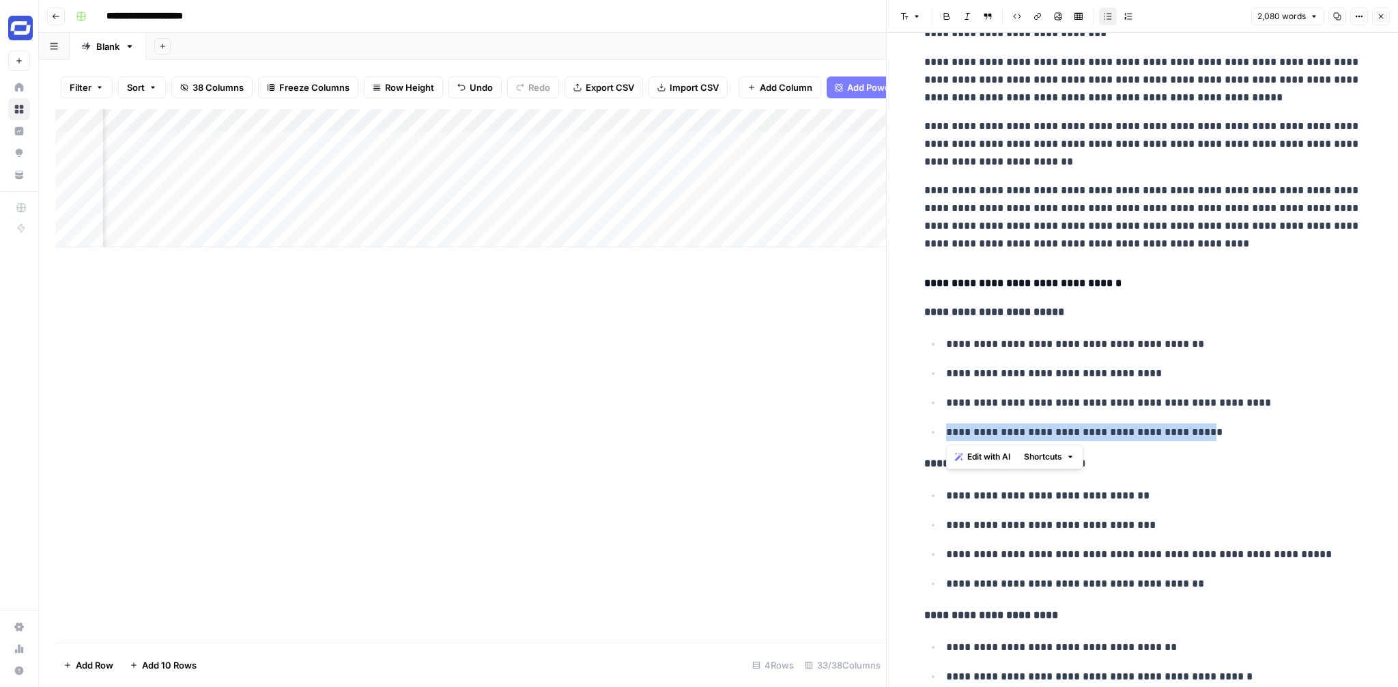  Describe the element at coordinates (308, 87) in the screenshot. I see `button: Freeze Columns` at that location.